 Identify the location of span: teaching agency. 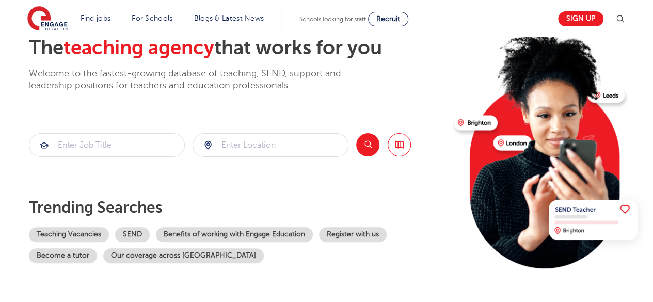
(139, 48).